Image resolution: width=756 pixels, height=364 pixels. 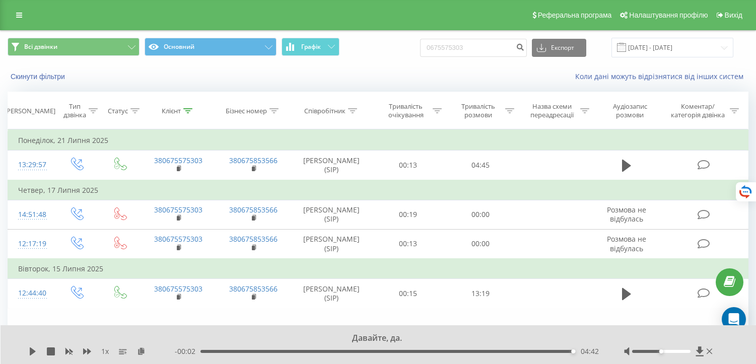 What do you see at coordinates (118, 111) in the screenshot?
I see `div: Статус` at bounding box center [118, 111].